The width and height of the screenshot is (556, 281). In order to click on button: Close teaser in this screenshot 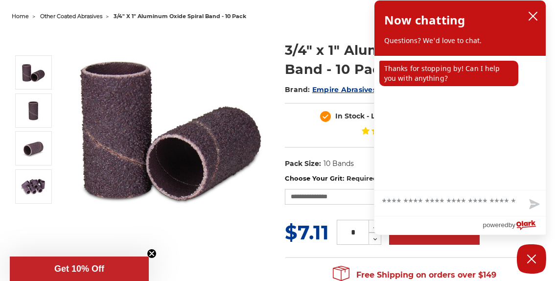, I will do `click(152, 253)`.